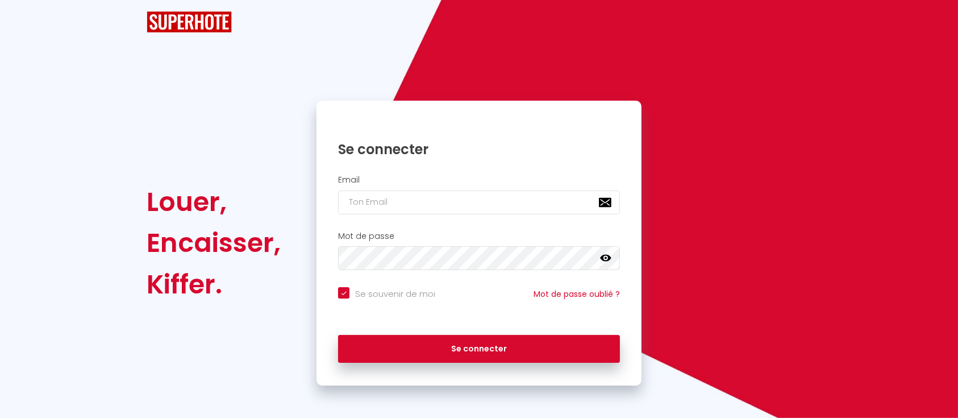 This screenshot has height=418, width=958. What do you see at coordinates (189, 22) in the screenshot?
I see `img: SuperHote logo` at bounding box center [189, 22].